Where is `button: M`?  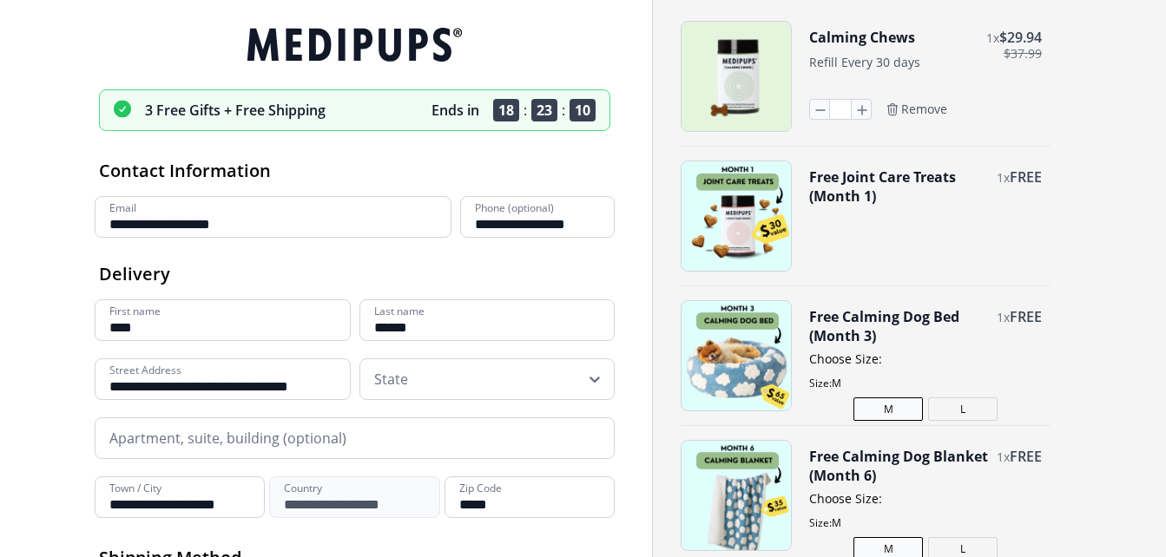
button: M is located at coordinates (888, 409).